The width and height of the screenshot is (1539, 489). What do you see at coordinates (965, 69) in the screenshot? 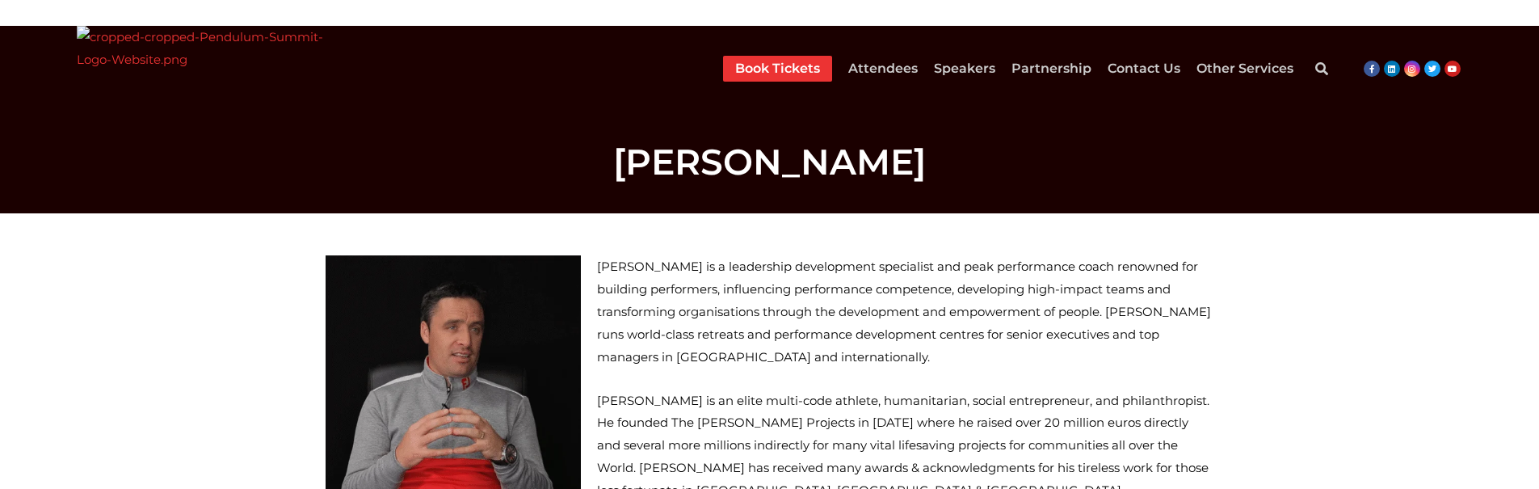
I see `a: Speakers` at bounding box center [965, 69].